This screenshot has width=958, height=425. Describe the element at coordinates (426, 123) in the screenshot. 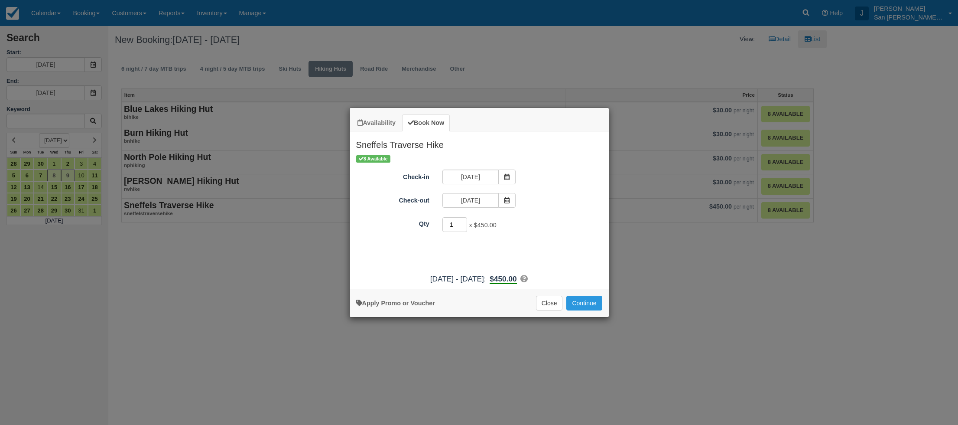

I see `a: Book Now` at that location.